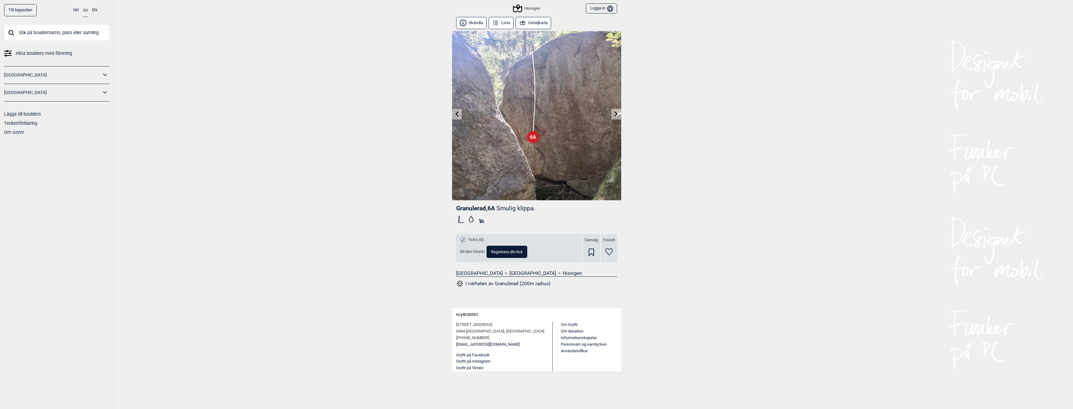 This screenshot has height=409, width=1073. I want to click on span: Registrera din tick, so click(507, 252).